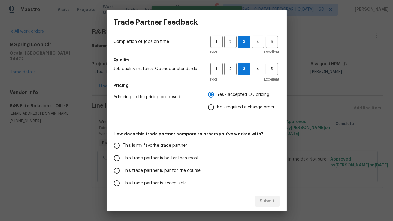  I want to click on div: Pricing, so click(244, 101).